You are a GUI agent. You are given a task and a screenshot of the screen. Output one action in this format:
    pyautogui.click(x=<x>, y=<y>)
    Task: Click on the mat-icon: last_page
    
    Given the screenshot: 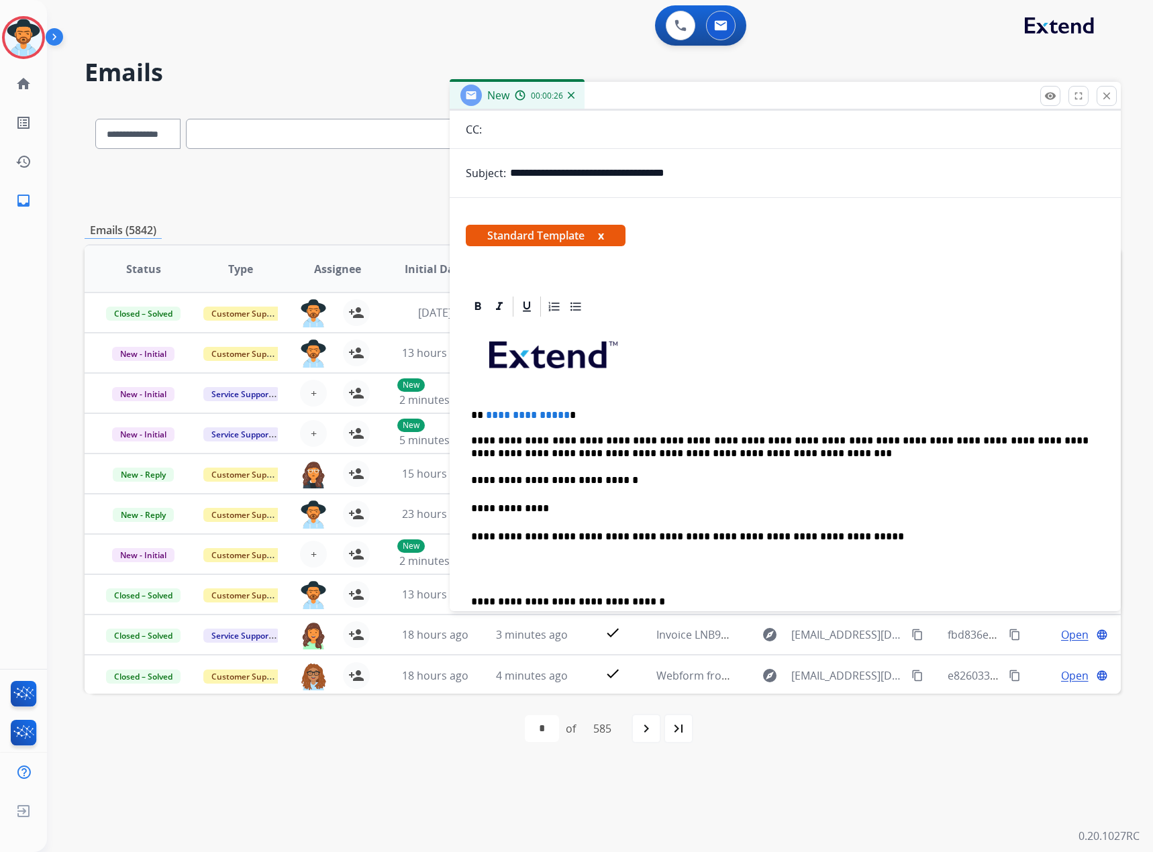 What is the action you would take?
    pyautogui.click(x=679, y=729)
    